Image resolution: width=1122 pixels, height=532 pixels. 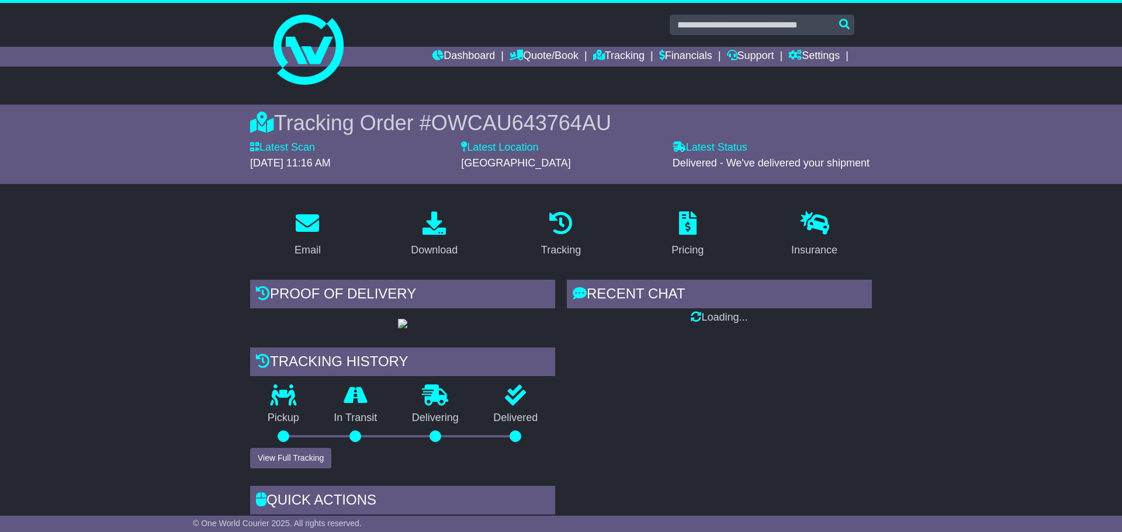 What do you see at coordinates (290, 458) in the screenshot?
I see `button: View Full Tracking` at bounding box center [290, 458].